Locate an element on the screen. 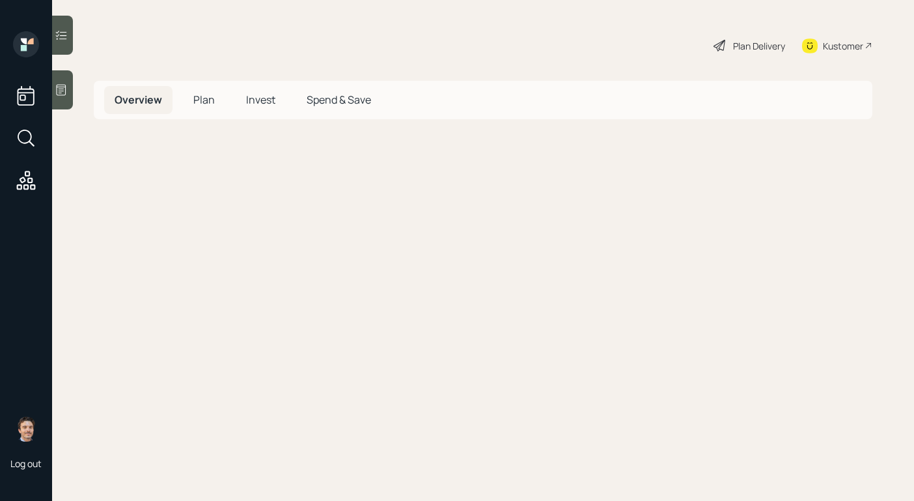 The height and width of the screenshot is (501, 914). span: Spend & Save is located at coordinates (339, 100).